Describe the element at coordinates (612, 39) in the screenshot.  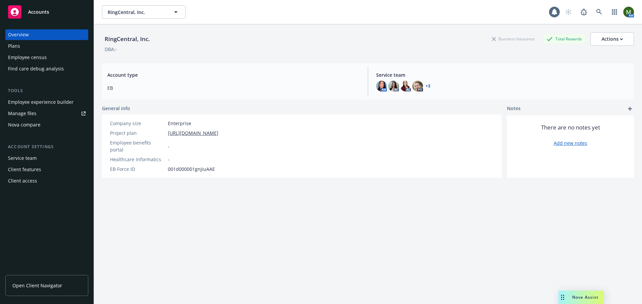
I see `button: Actions` at that location.